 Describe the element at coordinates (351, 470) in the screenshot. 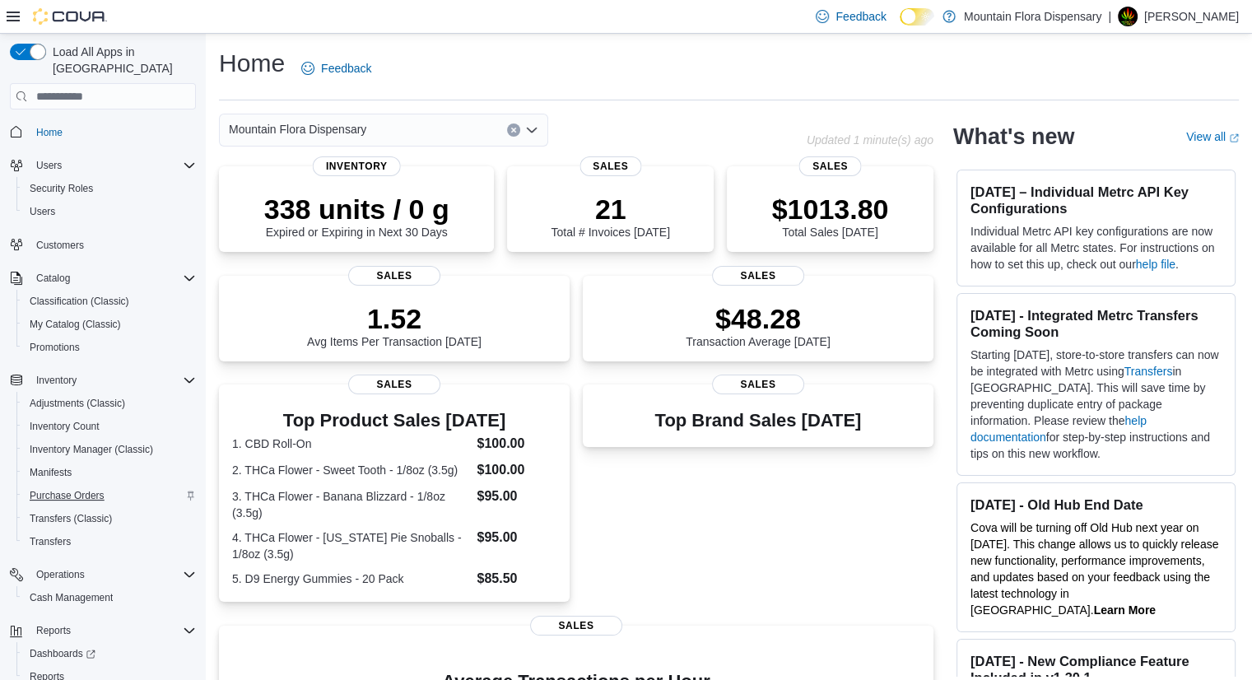

I see `dt: 2. THCa Flower - Sweet Tooth - 1/8oz (3.5g)` at that location.